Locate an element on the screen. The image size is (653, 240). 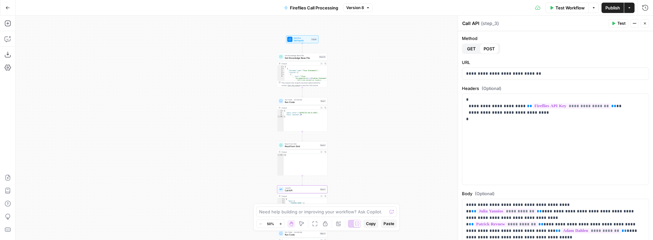
div: Step 2 is located at coordinates (323, 145).